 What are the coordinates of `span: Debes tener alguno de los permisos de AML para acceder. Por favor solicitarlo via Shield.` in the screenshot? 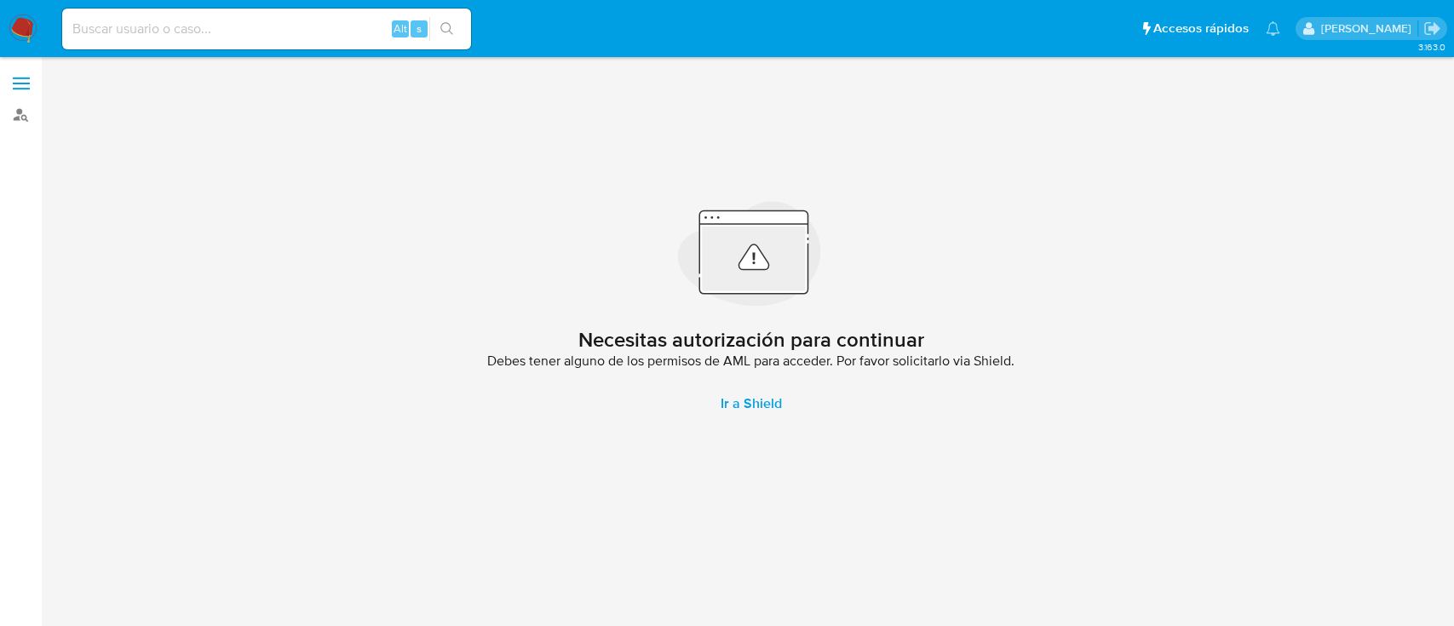 It's located at (750, 361).